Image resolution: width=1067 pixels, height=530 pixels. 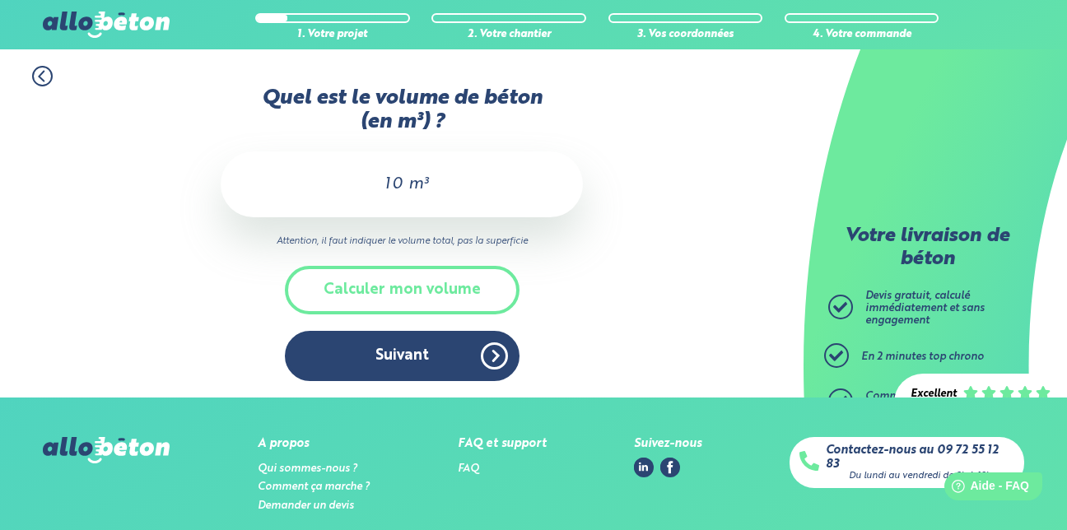 I want to click on div: 3. Vos coordonnées, so click(x=685, y=35).